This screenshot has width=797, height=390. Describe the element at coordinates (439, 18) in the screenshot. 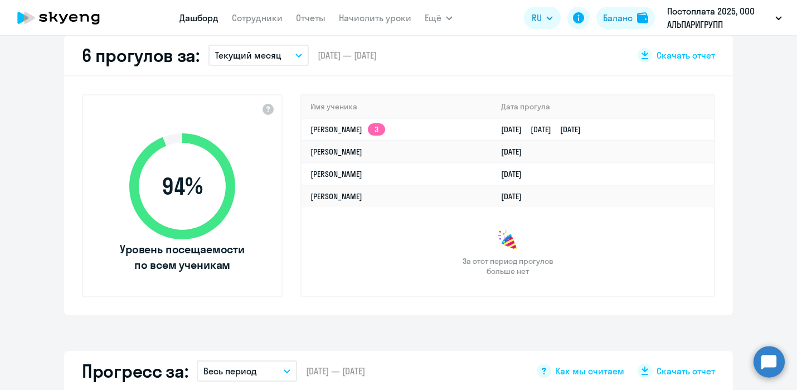

I see `button: Ещё` at that location.